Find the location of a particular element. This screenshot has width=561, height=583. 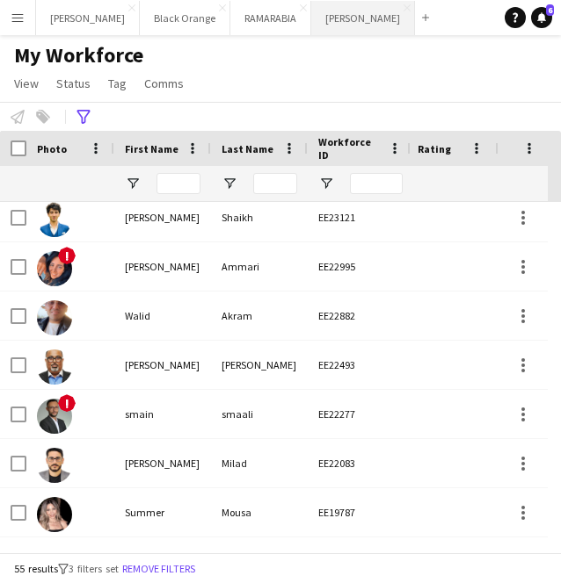

img: Faheem Shaikh is located at coordinates (54, 220).